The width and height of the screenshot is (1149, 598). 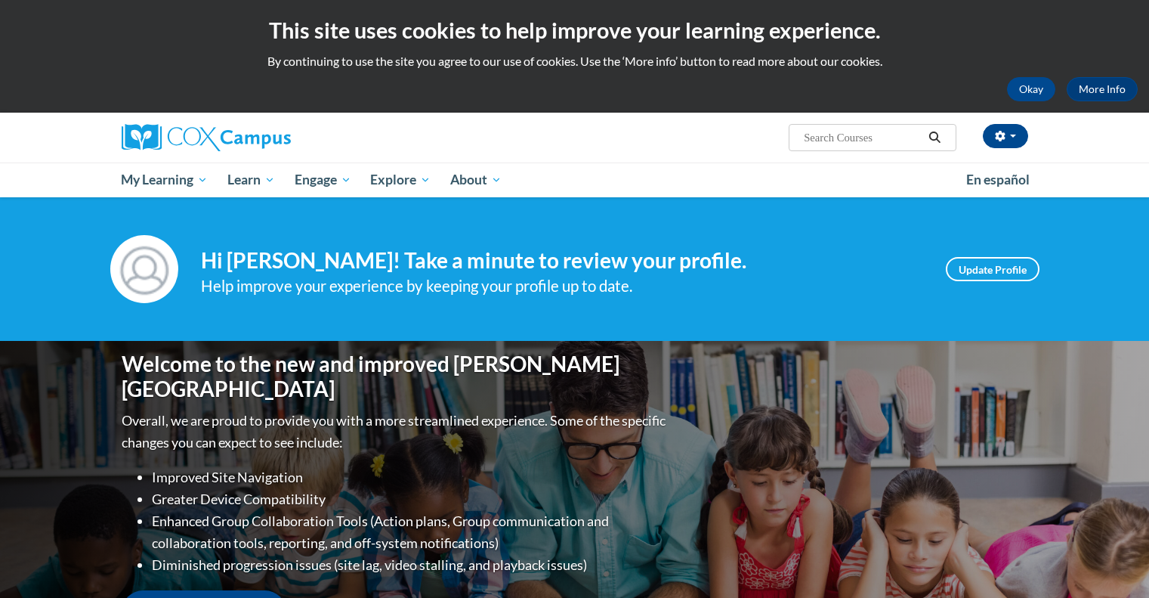 I want to click on button: Okay, so click(x=1031, y=89).